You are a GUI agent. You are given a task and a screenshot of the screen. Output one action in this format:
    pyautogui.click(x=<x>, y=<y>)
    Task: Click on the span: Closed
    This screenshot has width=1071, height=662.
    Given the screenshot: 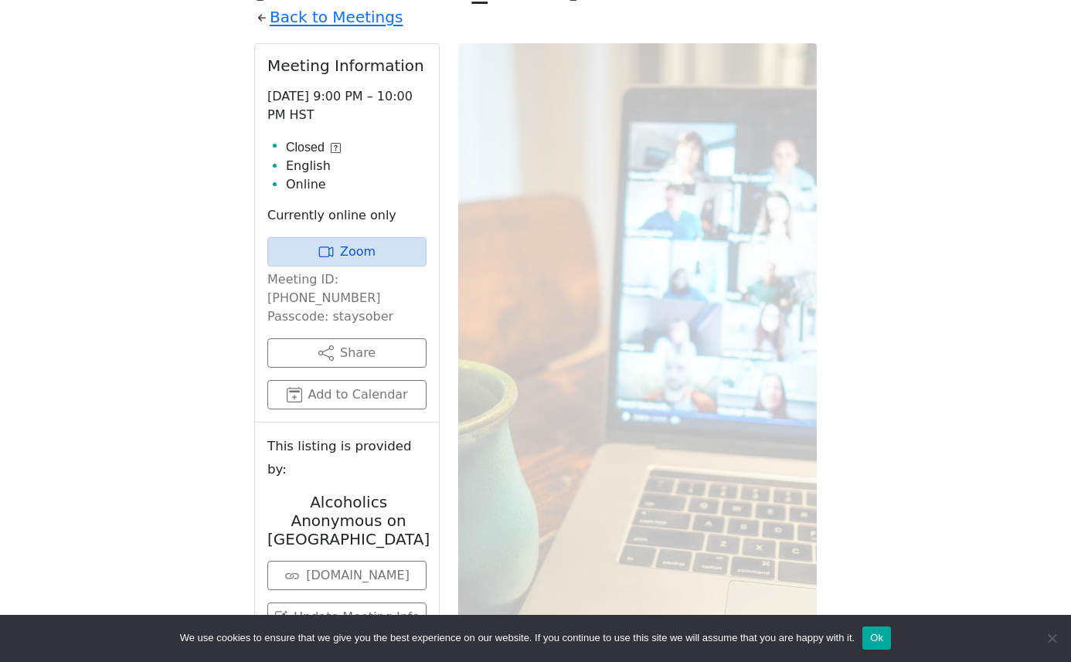 What is the action you would take?
    pyautogui.click(x=305, y=148)
    